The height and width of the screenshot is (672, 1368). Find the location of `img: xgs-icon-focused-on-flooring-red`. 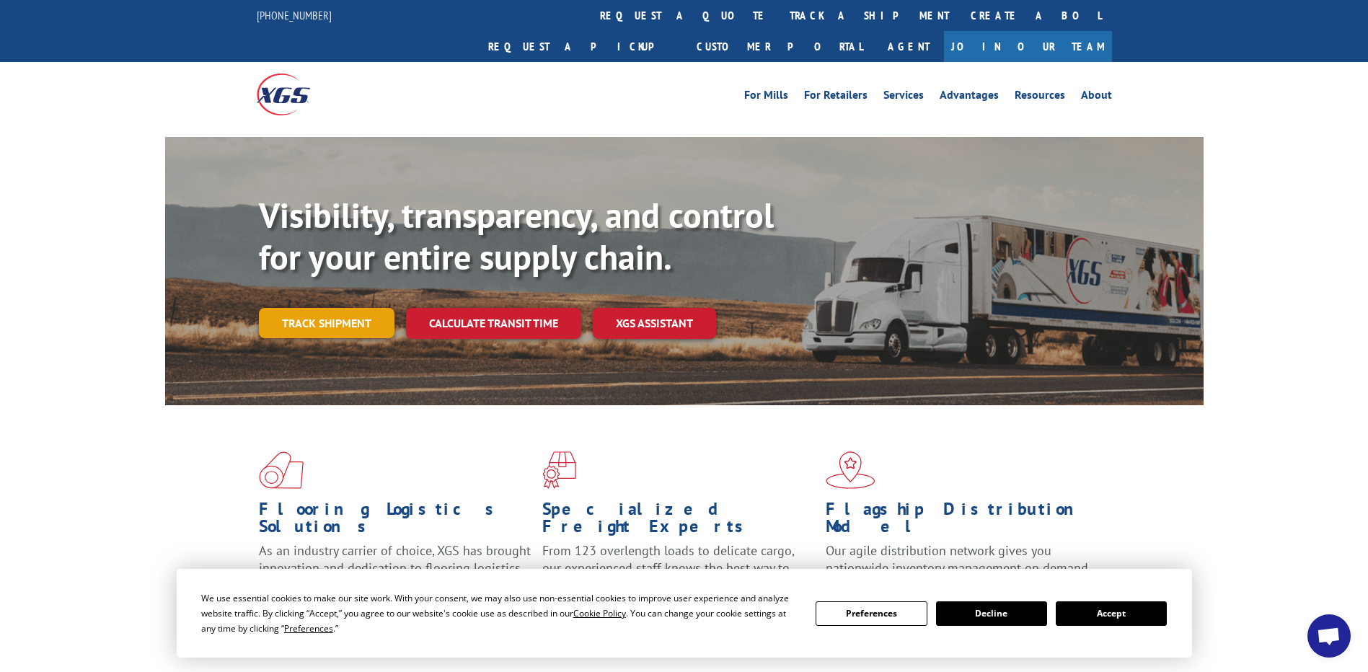

img: xgs-icon-focused-on-flooring-red is located at coordinates (559, 470).